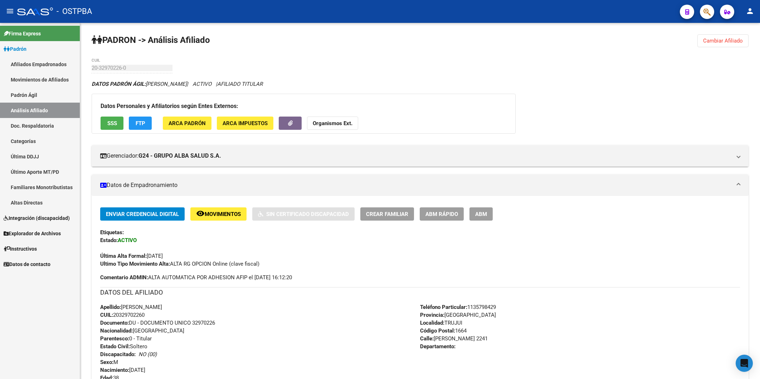  Describe the element at coordinates (122, 315) in the screenshot. I see `span: 20329702260` at that location.